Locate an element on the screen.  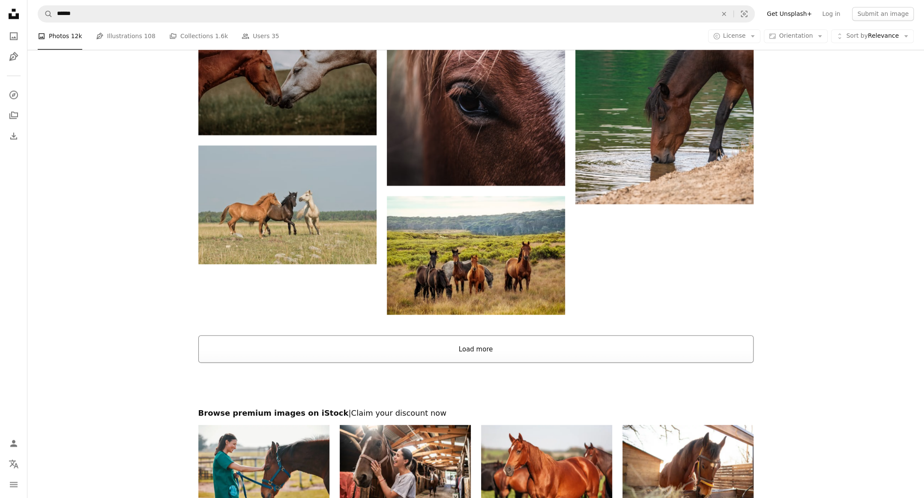
a: a brown horse drinking water from a lake is located at coordinates (665, 85).